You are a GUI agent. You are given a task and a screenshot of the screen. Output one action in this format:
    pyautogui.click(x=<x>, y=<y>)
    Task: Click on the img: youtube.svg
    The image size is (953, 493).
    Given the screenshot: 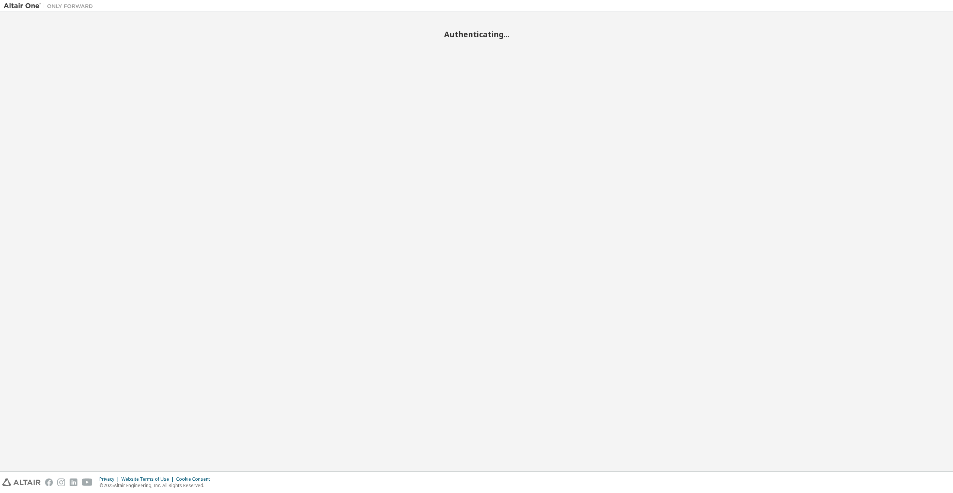 What is the action you would take?
    pyautogui.click(x=87, y=482)
    